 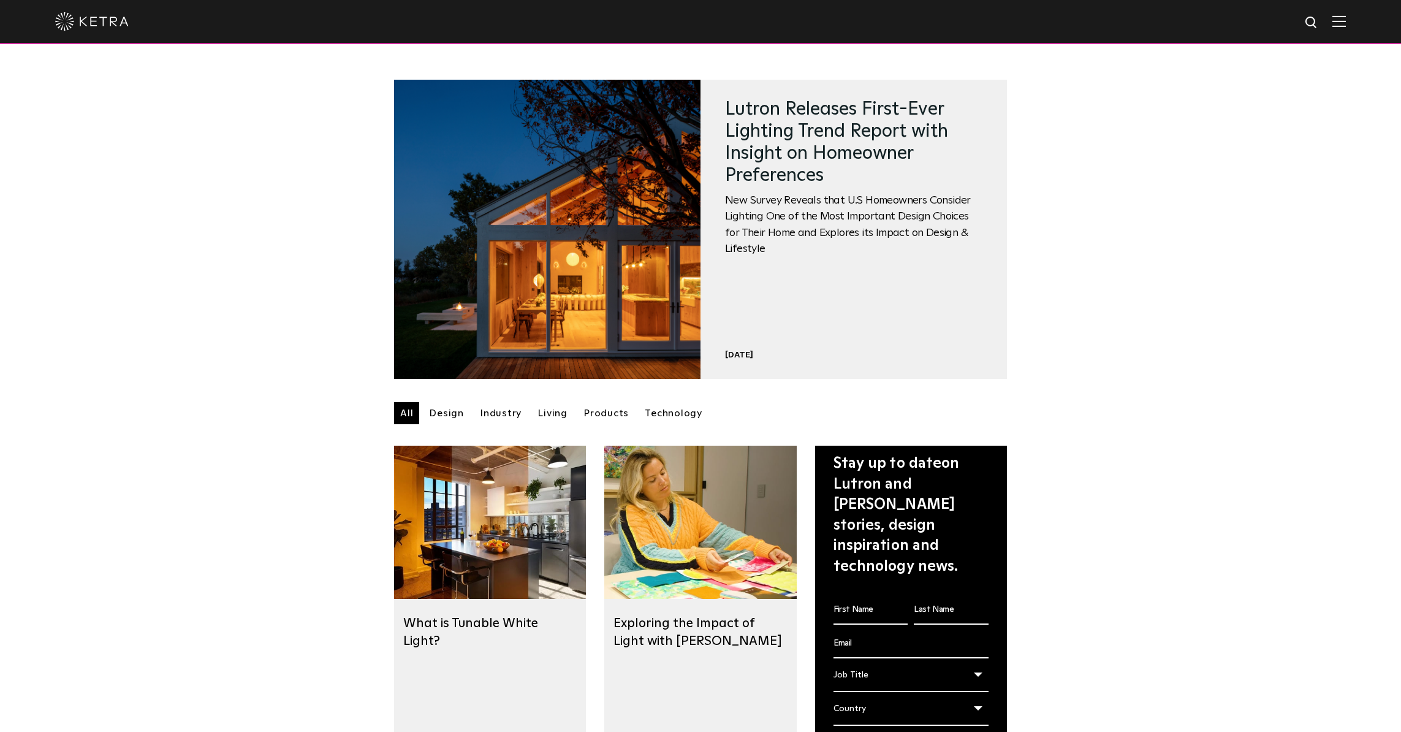 What do you see at coordinates (490, 522) in the screenshot?
I see `img: Kitchen_Austin%20Loft_Triptych_63_61_57compressed-1.webp` at bounding box center [490, 522].